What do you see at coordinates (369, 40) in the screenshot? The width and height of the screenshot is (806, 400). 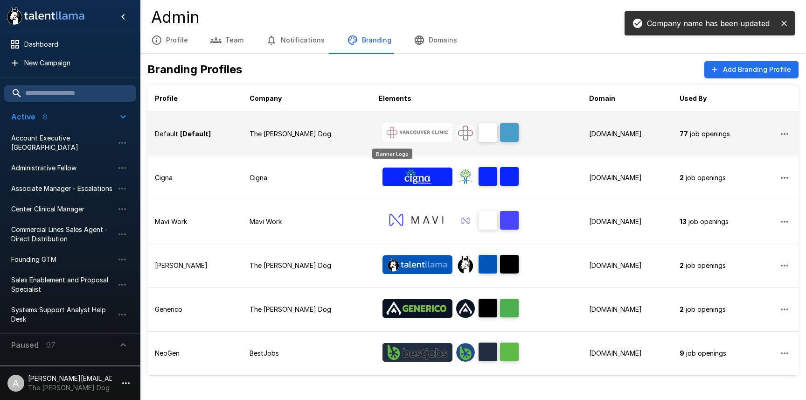 I see `button: Branding` at bounding box center [369, 40].